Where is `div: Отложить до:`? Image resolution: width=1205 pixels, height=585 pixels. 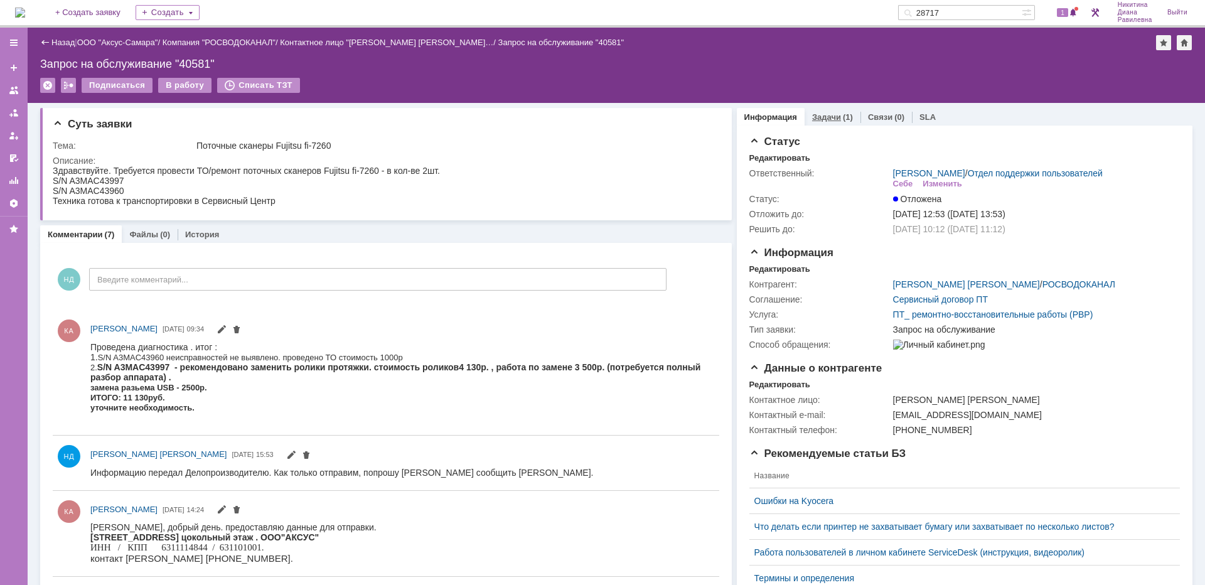 div: Отложить до: is located at coordinates (820, 214).